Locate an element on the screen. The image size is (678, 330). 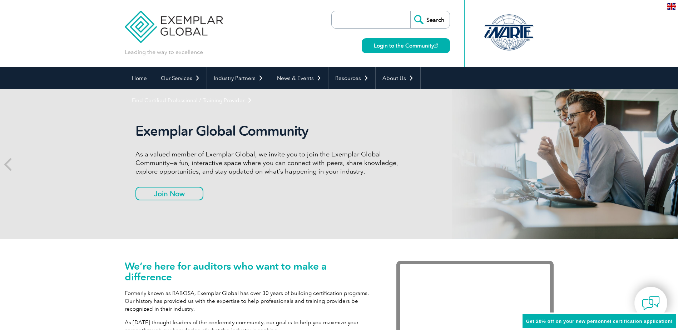
a: Find Certified Professional / Training Provider is located at coordinates (192, 100).